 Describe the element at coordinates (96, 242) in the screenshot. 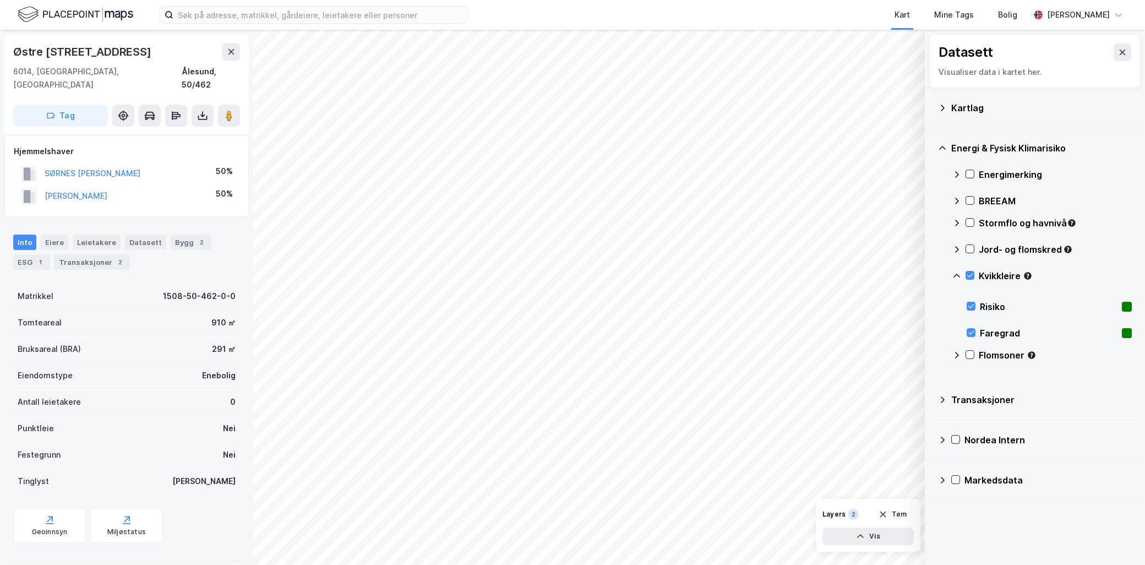

I see `div: Leietakere` at that location.